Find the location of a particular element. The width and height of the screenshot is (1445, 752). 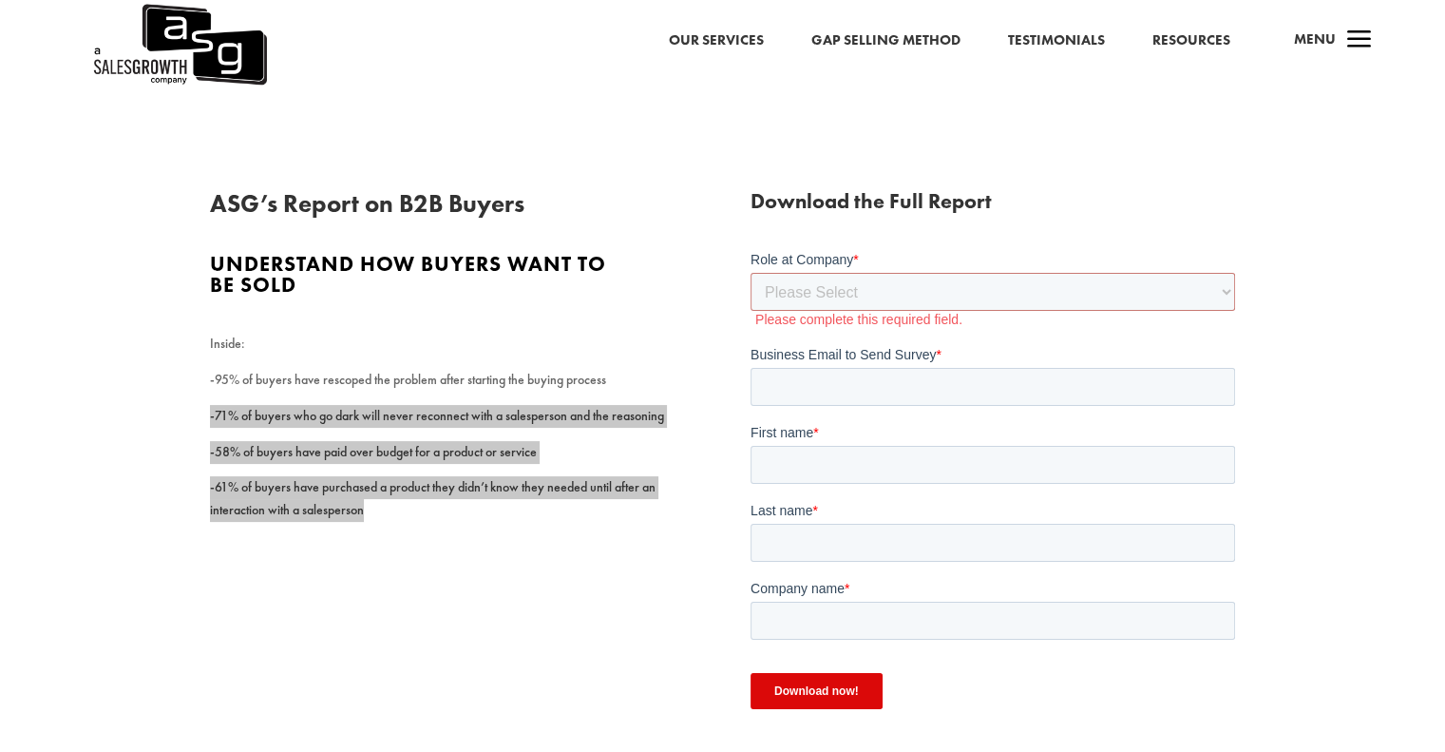

a: Testimonials is located at coordinates (1057, 41).